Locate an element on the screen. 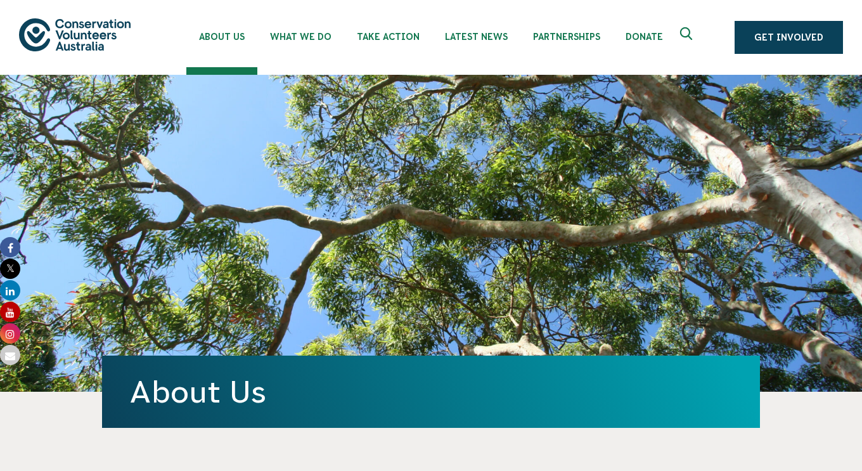 The image size is (862, 471). span: Take Action is located at coordinates (388, 37).